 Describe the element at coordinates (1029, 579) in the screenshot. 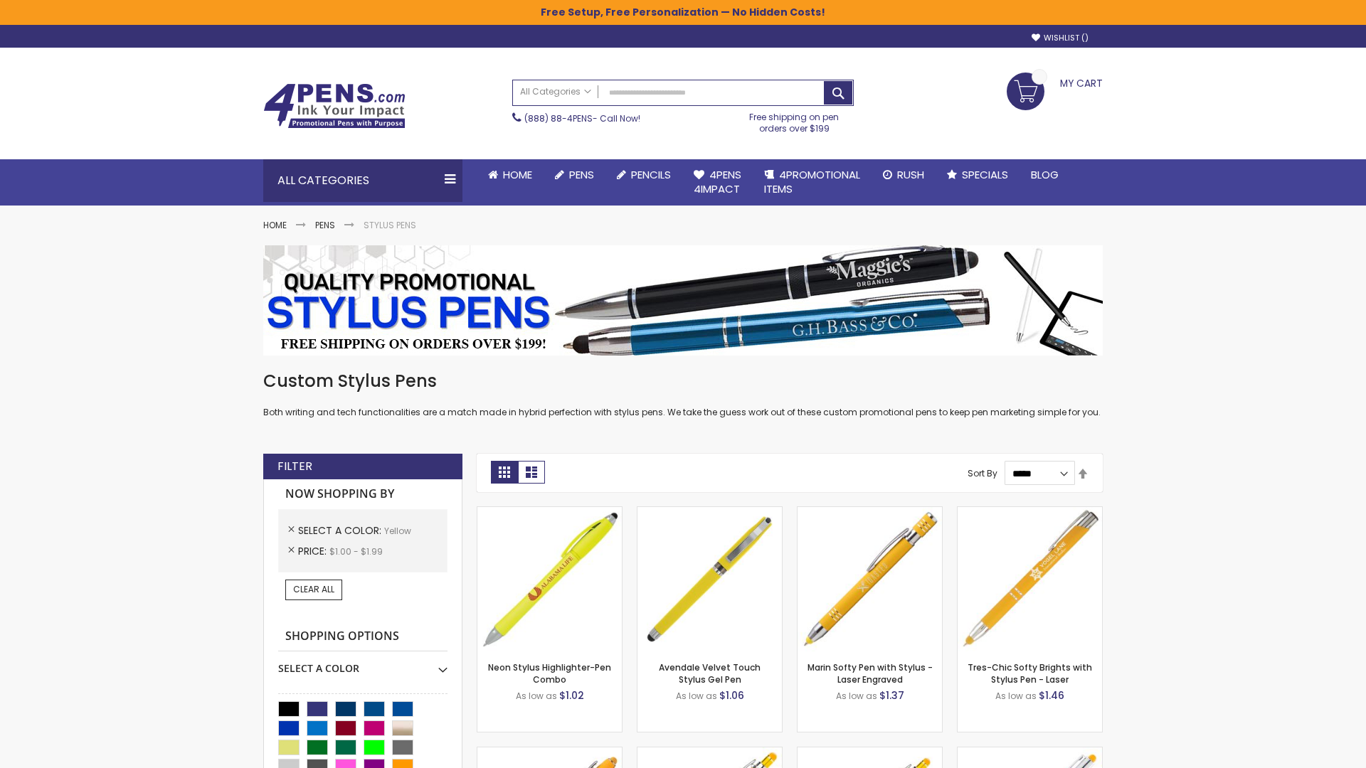

I see `img: Tres-Chic Softy Brights with Stylus Pen - Laser-Yellow` at that location.